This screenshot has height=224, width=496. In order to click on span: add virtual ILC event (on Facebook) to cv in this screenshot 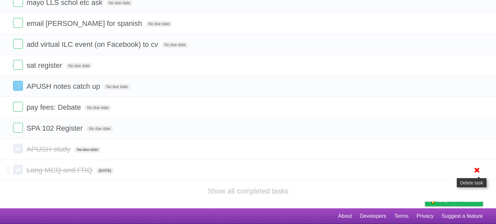, I will do `click(93, 44)`.